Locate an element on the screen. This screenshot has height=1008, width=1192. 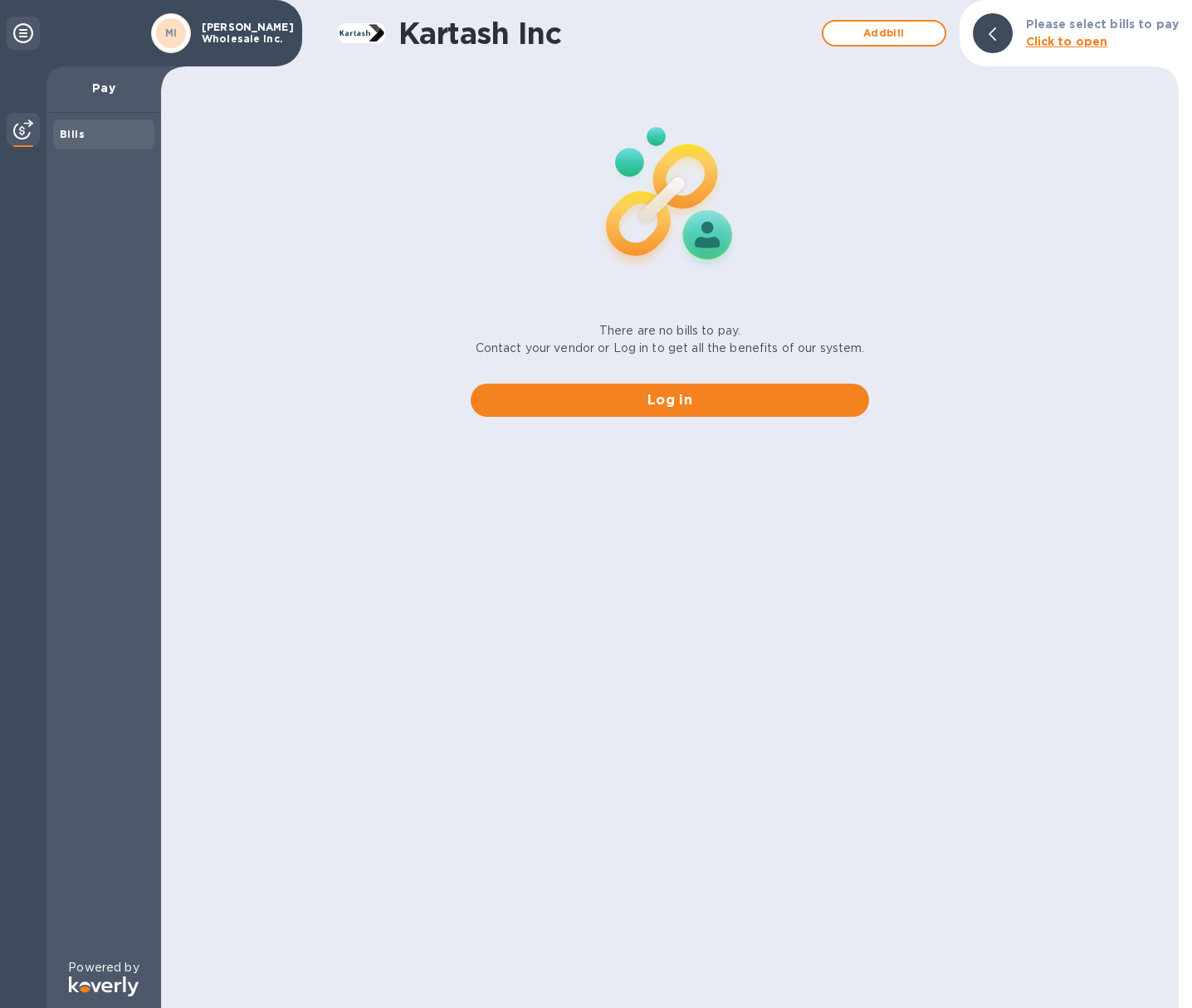
span: Log in is located at coordinates (670, 400).